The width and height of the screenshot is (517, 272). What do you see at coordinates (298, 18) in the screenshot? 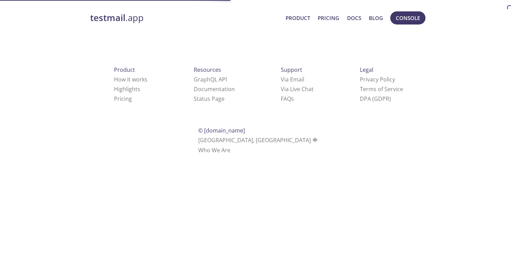
I see `a: Product` at bounding box center [298, 18].